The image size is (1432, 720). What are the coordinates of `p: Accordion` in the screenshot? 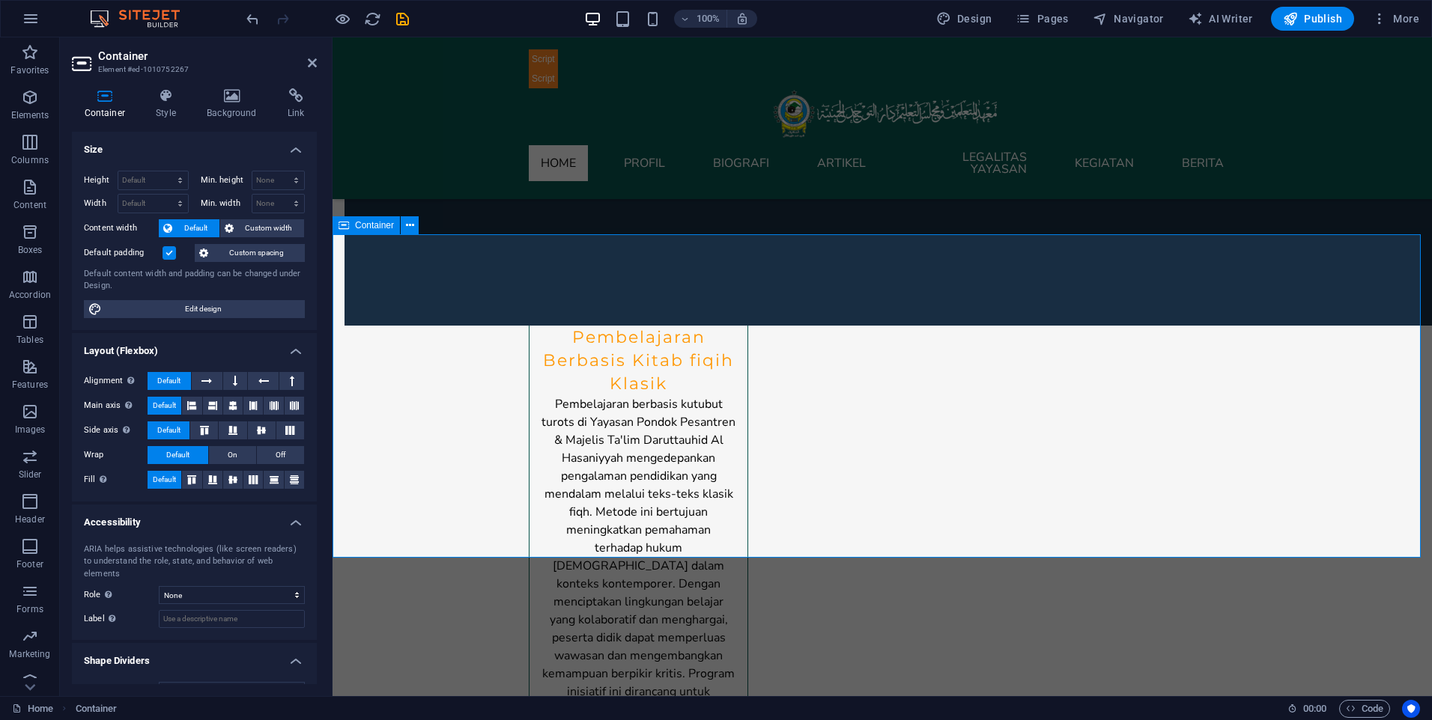 It's located at (30, 295).